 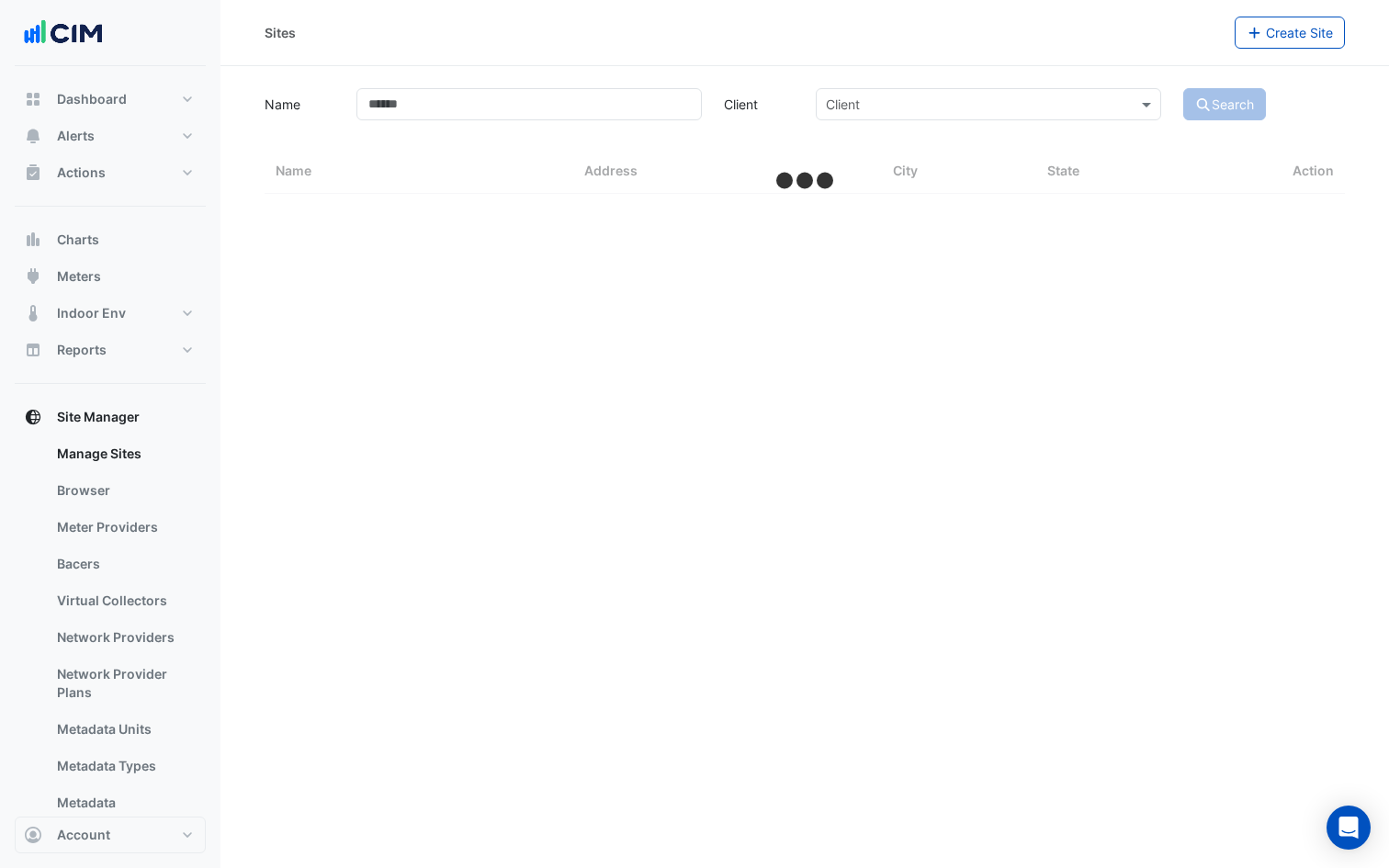 I want to click on a: Network Providers, so click(x=124, y=637).